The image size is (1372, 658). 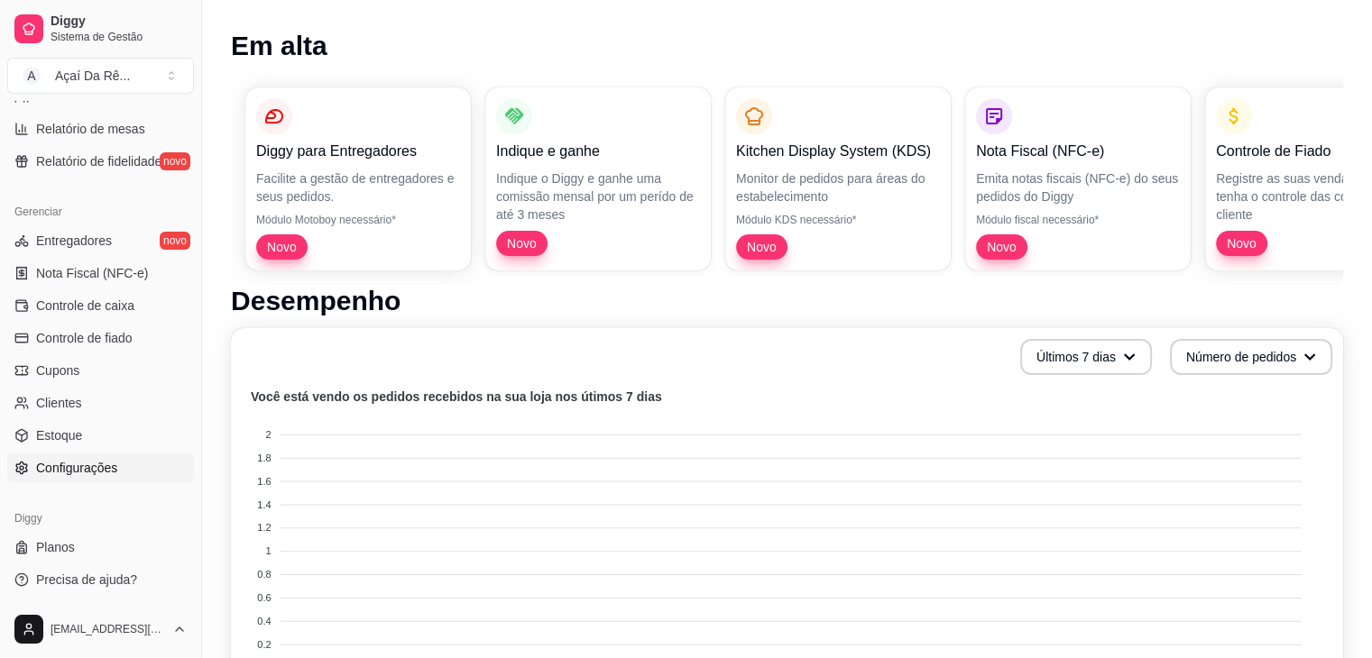 I want to click on button: Select a team, so click(x=100, y=76).